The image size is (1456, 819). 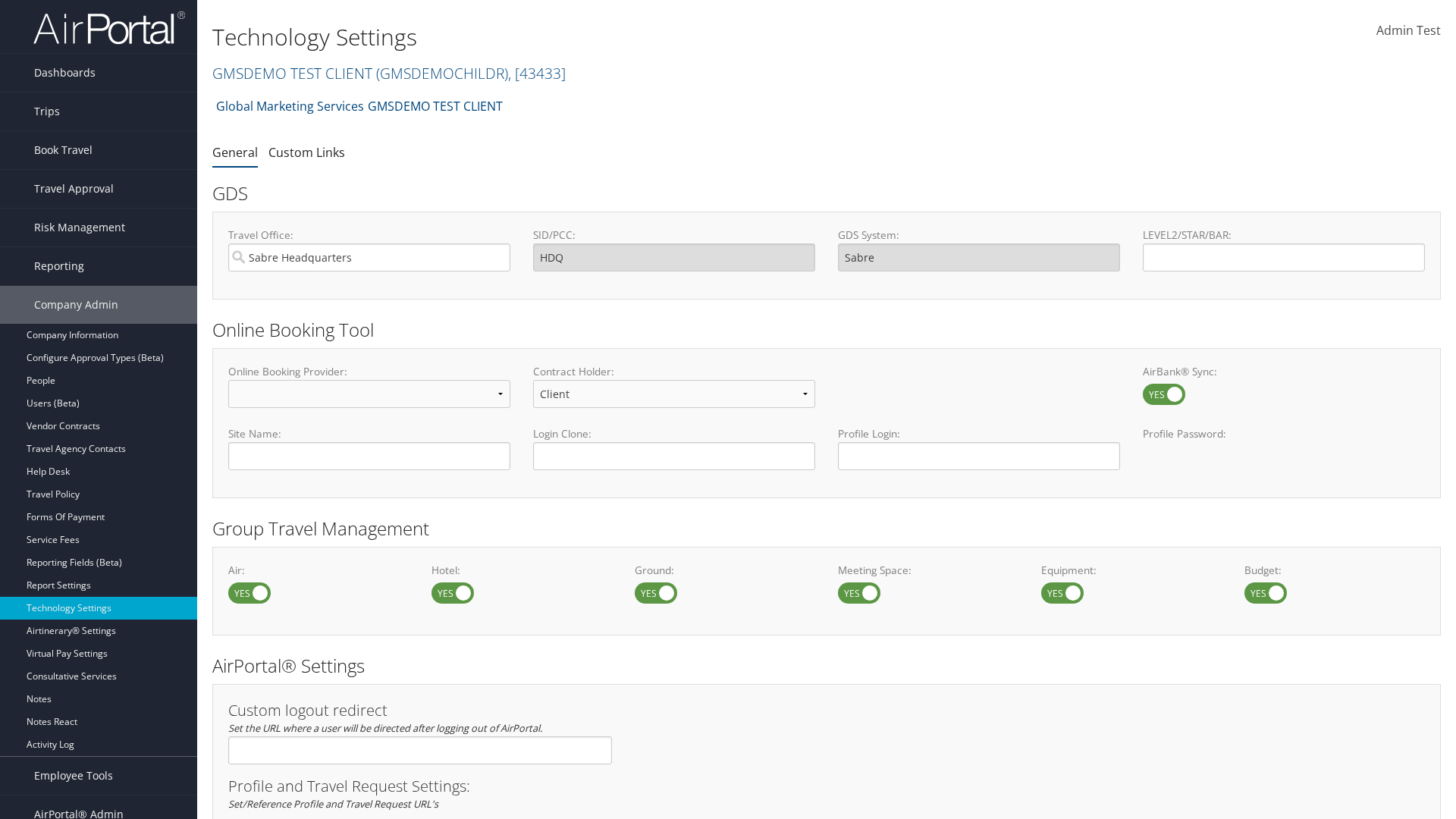 What do you see at coordinates (80, 228) in the screenshot?
I see `span: Risk Management` at bounding box center [80, 228].